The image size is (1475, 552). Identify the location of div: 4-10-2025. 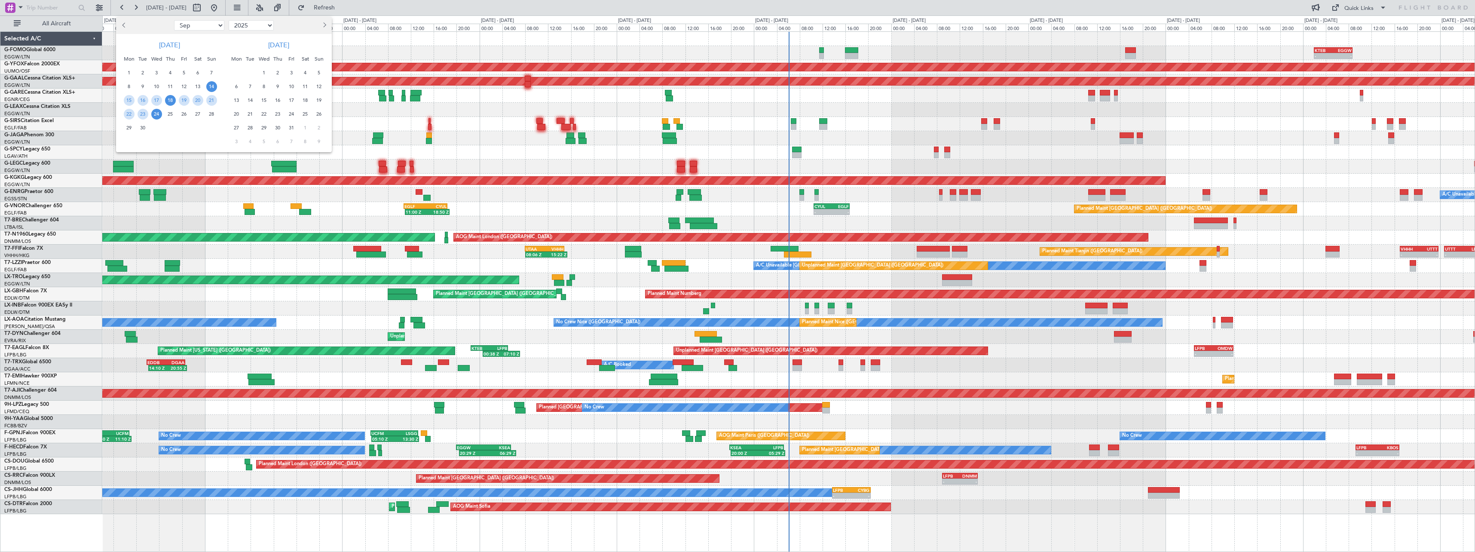
(305, 73).